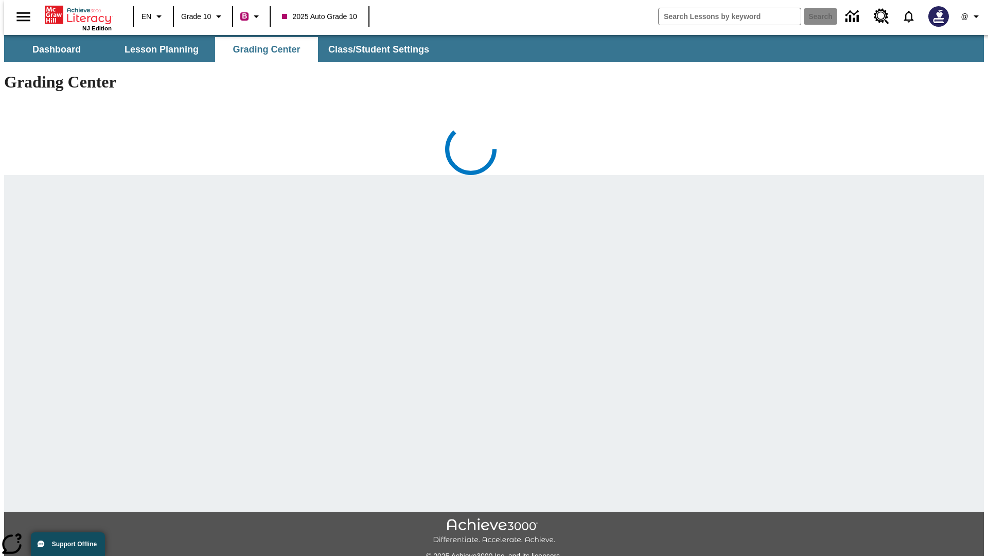 Image resolution: width=988 pixels, height=556 pixels. Describe the element at coordinates (68, 544) in the screenshot. I see `button: Support Offline` at that location.